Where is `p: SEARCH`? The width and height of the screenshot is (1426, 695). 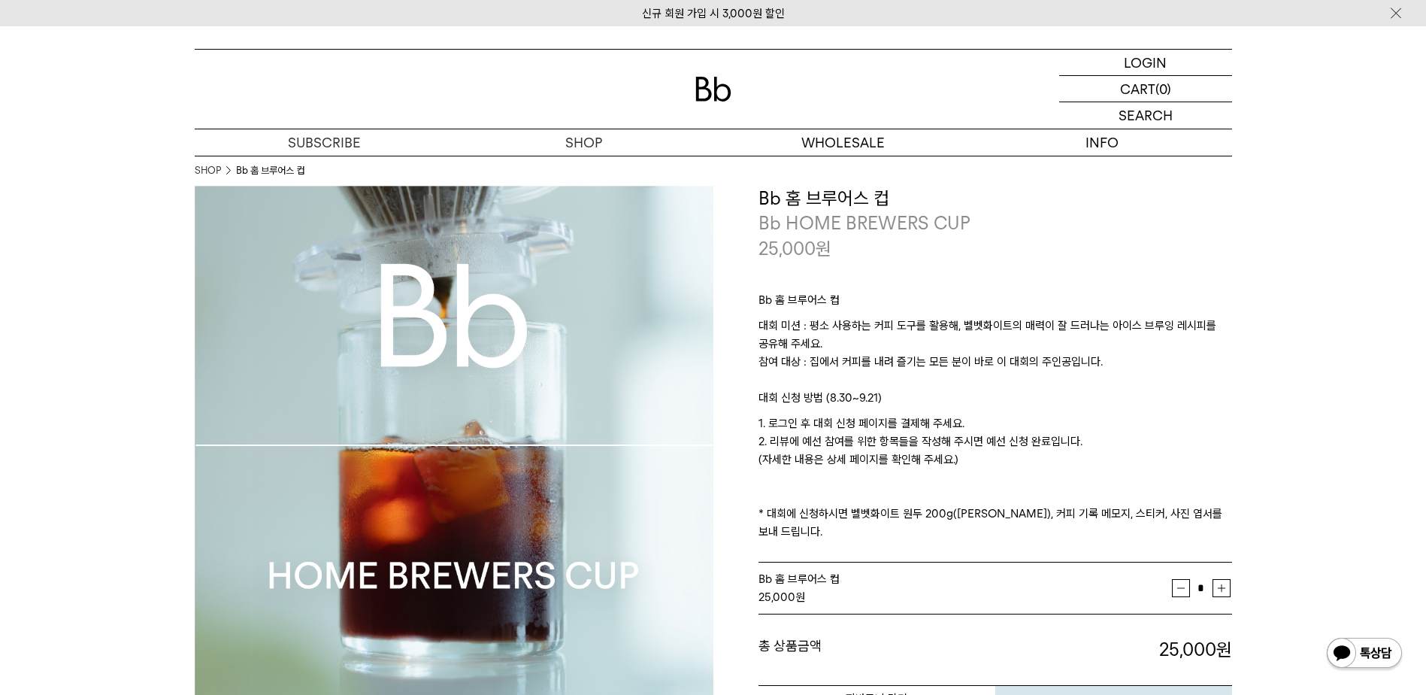 p: SEARCH is located at coordinates (1146, 115).